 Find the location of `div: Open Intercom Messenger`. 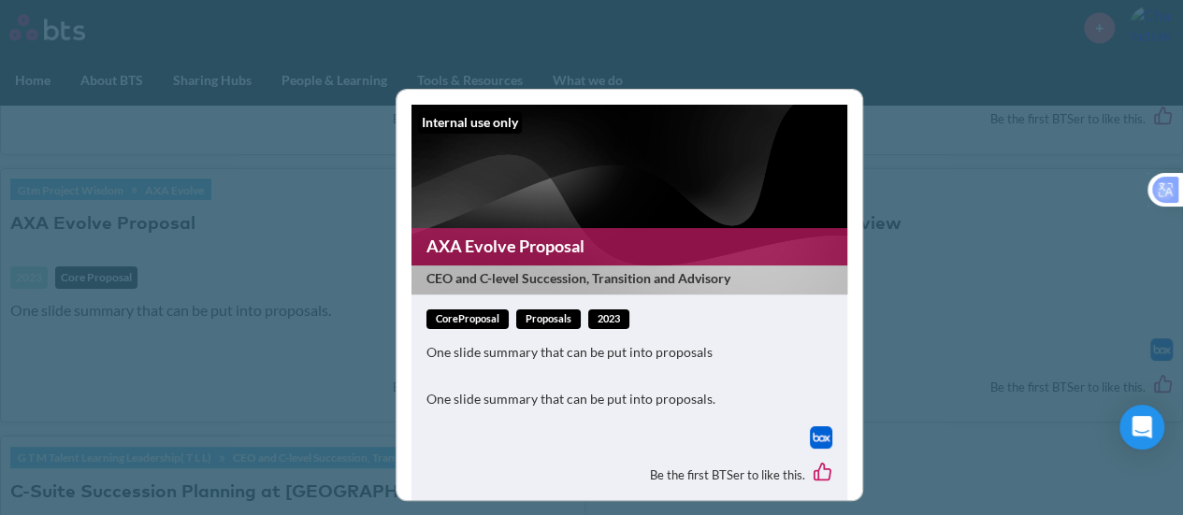

div: Open Intercom Messenger is located at coordinates (1142, 427).